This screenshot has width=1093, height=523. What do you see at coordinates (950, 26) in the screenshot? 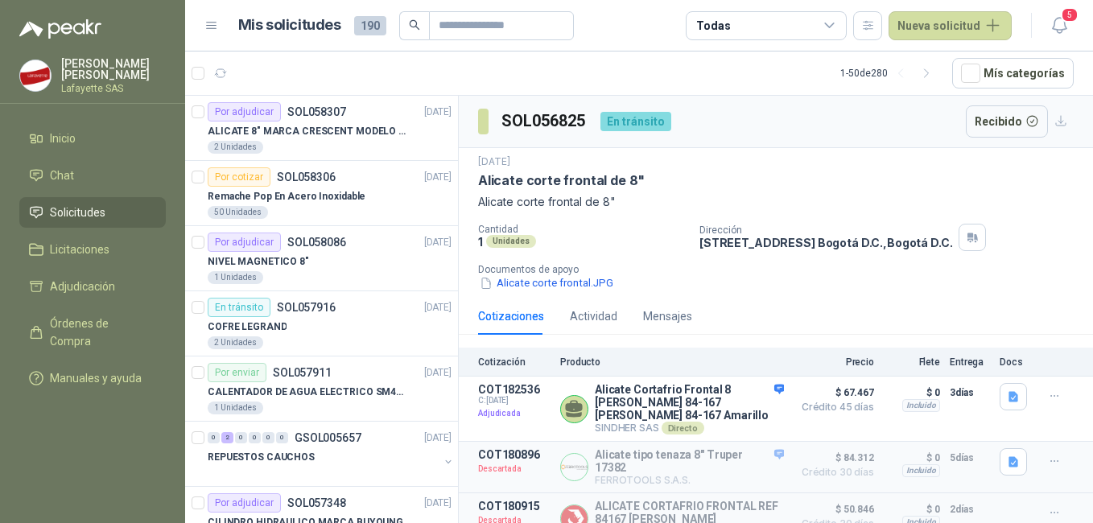
I see `button: Nueva solicitud` at bounding box center [950, 26].